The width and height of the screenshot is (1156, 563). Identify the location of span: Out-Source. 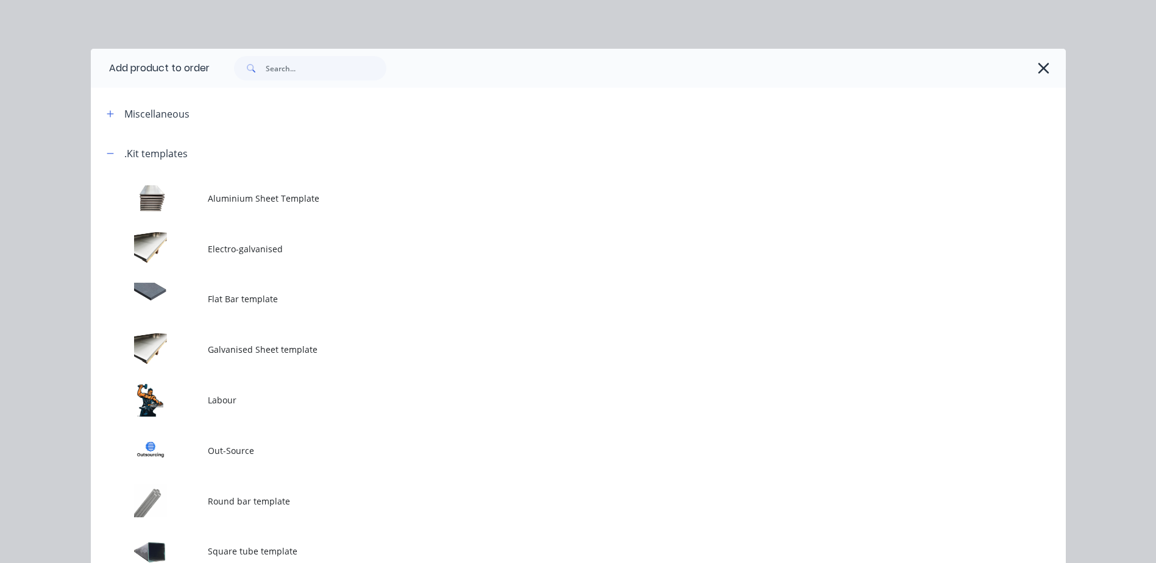
(551, 450).